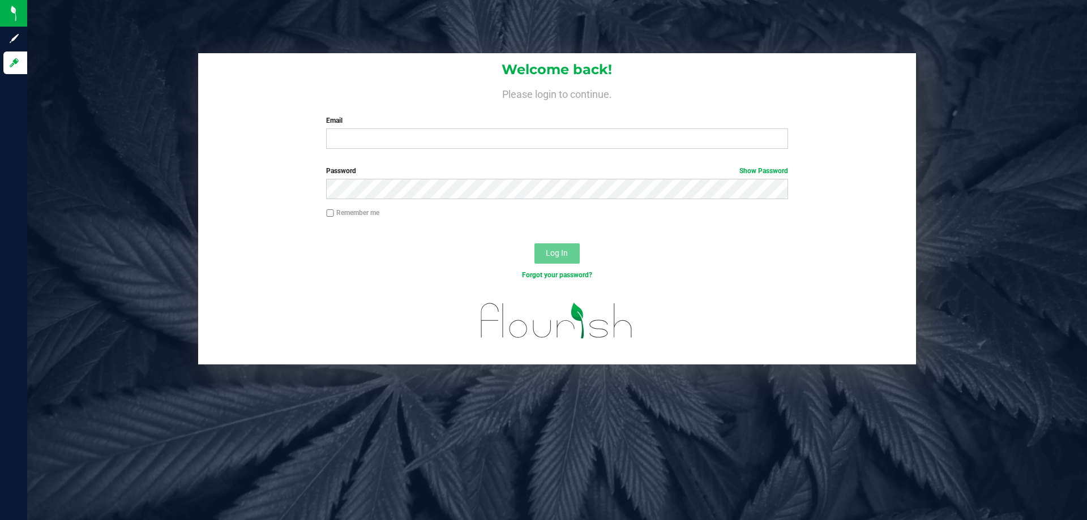  I want to click on span: Log In, so click(556, 253).